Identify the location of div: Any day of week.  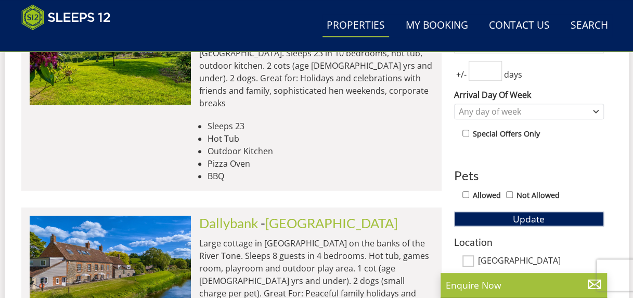
(524, 111).